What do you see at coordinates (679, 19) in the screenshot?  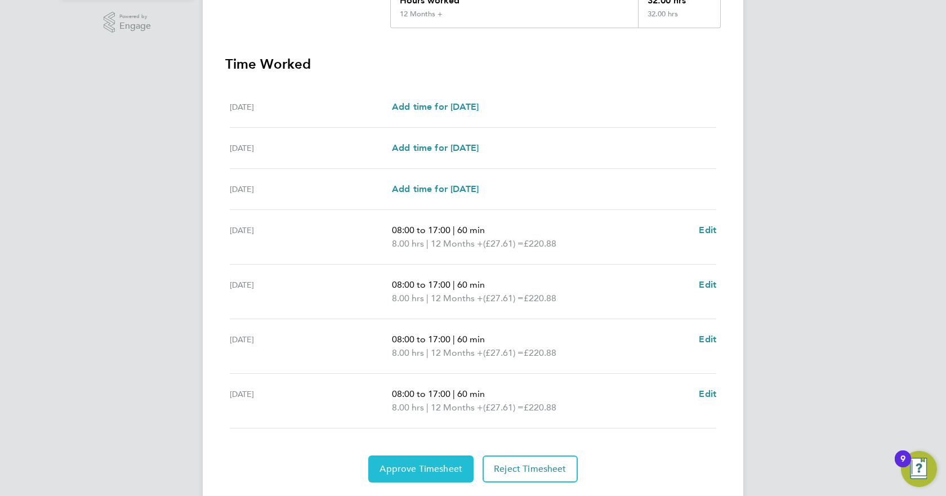 I see `div: 32.00 hrs` at bounding box center [679, 19].